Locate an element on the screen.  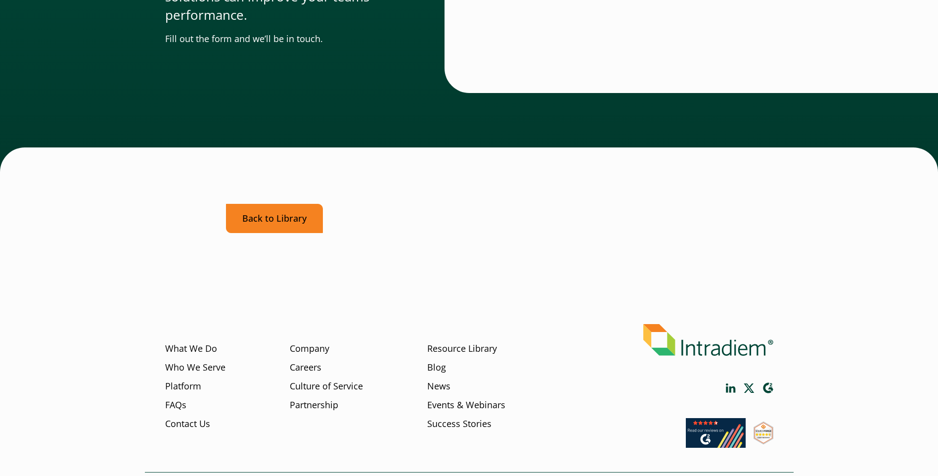
img: Read our reviews on G2 is located at coordinates (715, 433).